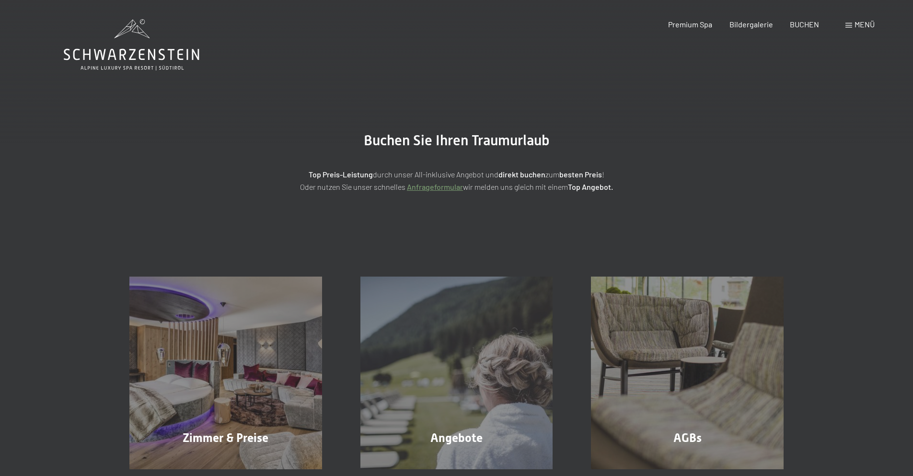 The width and height of the screenshot is (913, 476). What do you see at coordinates (687, 373) in the screenshot?
I see `a: Buchung AGBs` at bounding box center [687, 373].